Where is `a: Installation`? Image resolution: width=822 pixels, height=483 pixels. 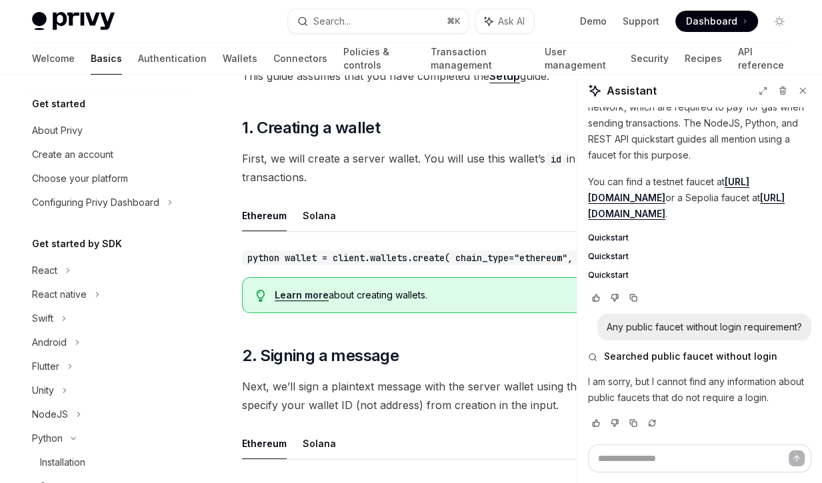 a: Installation is located at coordinates (107, 463).